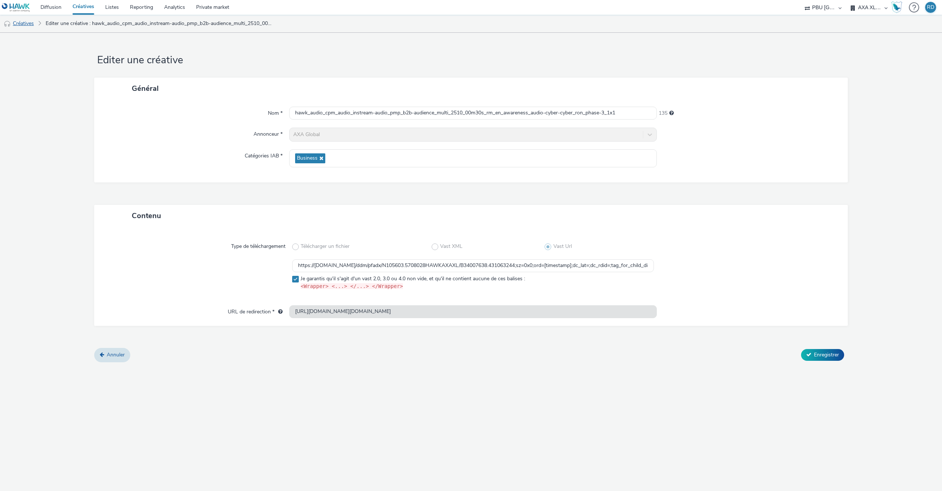 The image size is (942, 491). Describe the element at coordinates (473, 113) in the screenshot. I see `input: Nom` at that location.